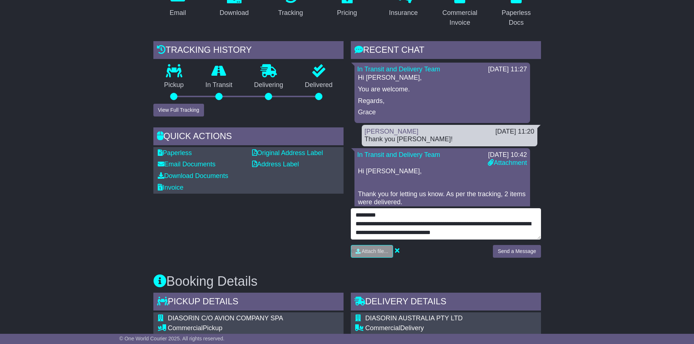 Image resolution: width=694 pixels, height=344 pixels. I want to click on div: Pickup Details, so click(248, 303).